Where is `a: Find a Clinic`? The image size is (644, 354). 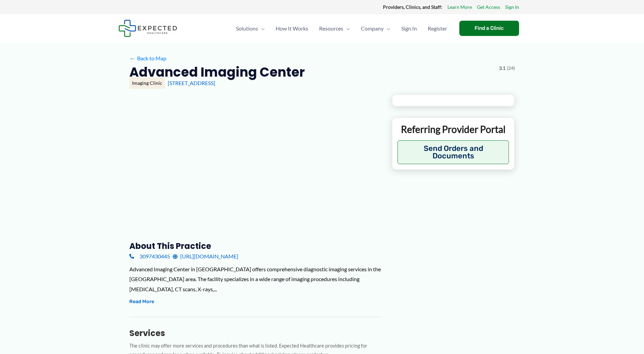 a: Find a Clinic is located at coordinates (489, 28).